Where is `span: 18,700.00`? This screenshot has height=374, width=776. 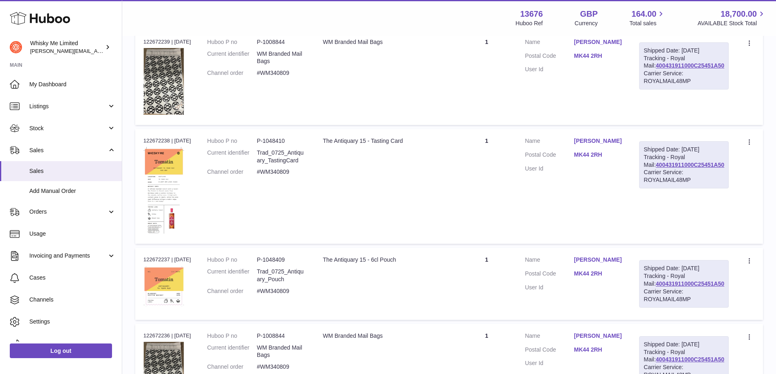 span: 18,700.00 is located at coordinates (738, 14).